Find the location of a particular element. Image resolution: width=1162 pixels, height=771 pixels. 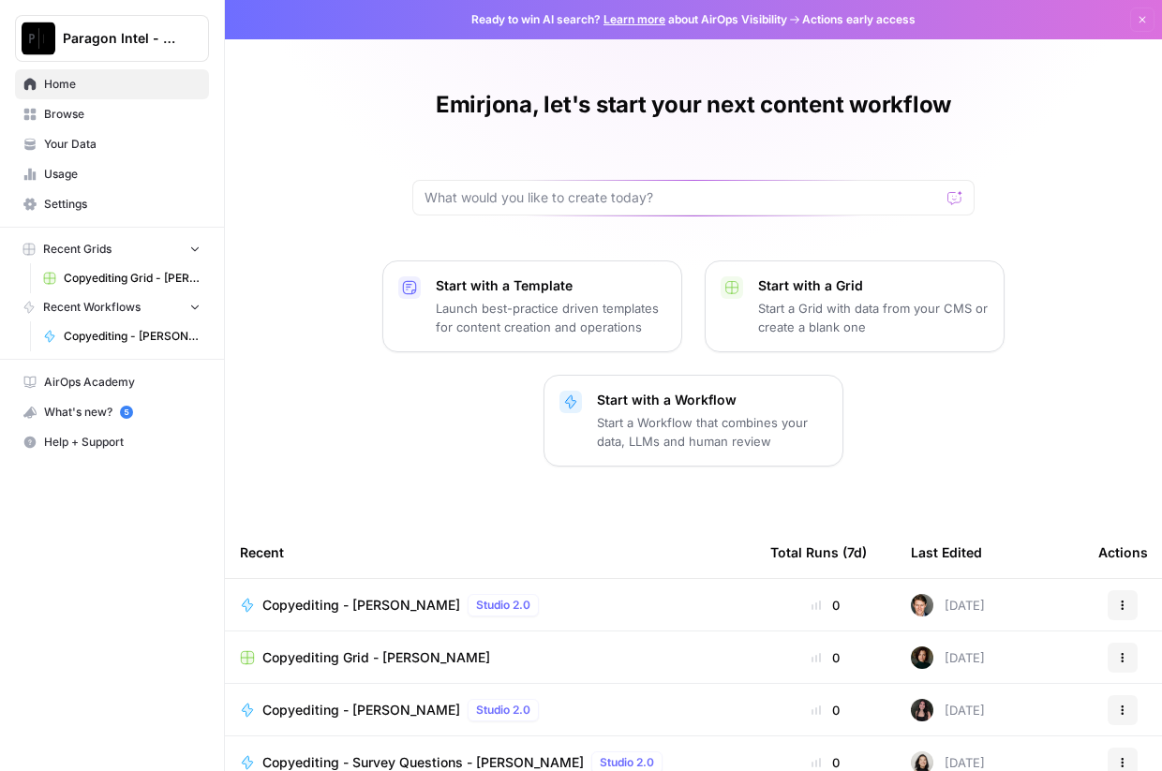

button: Start with a GridStart a Grid with data from your CMS or create a blank one is located at coordinates (855, 306).